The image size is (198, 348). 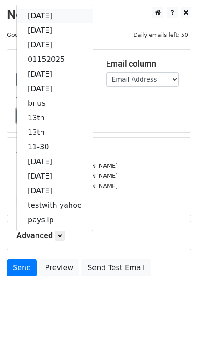 What do you see at coordinates (99, 15) in the screenshot?
I see `h2: New Campaign` at bounding box center [99, 15].